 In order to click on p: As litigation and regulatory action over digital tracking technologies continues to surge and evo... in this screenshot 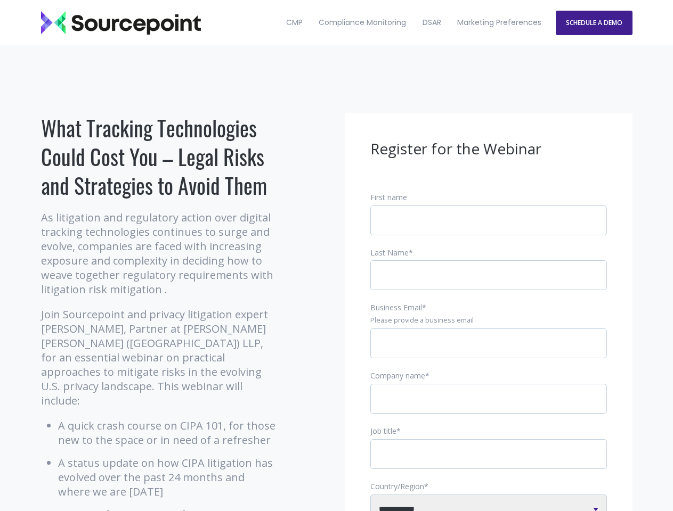, I will do `click(159, 254)`.